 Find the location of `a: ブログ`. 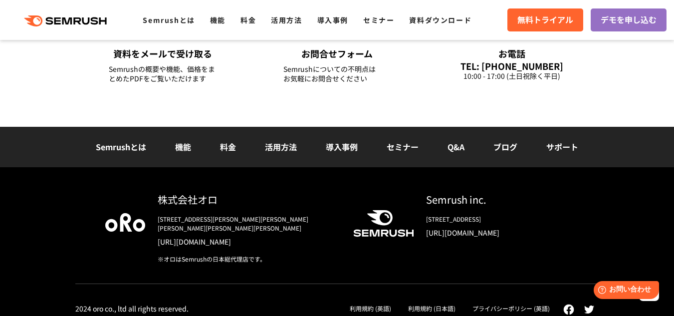

a: ブログ is located at coordinates (505, 147).